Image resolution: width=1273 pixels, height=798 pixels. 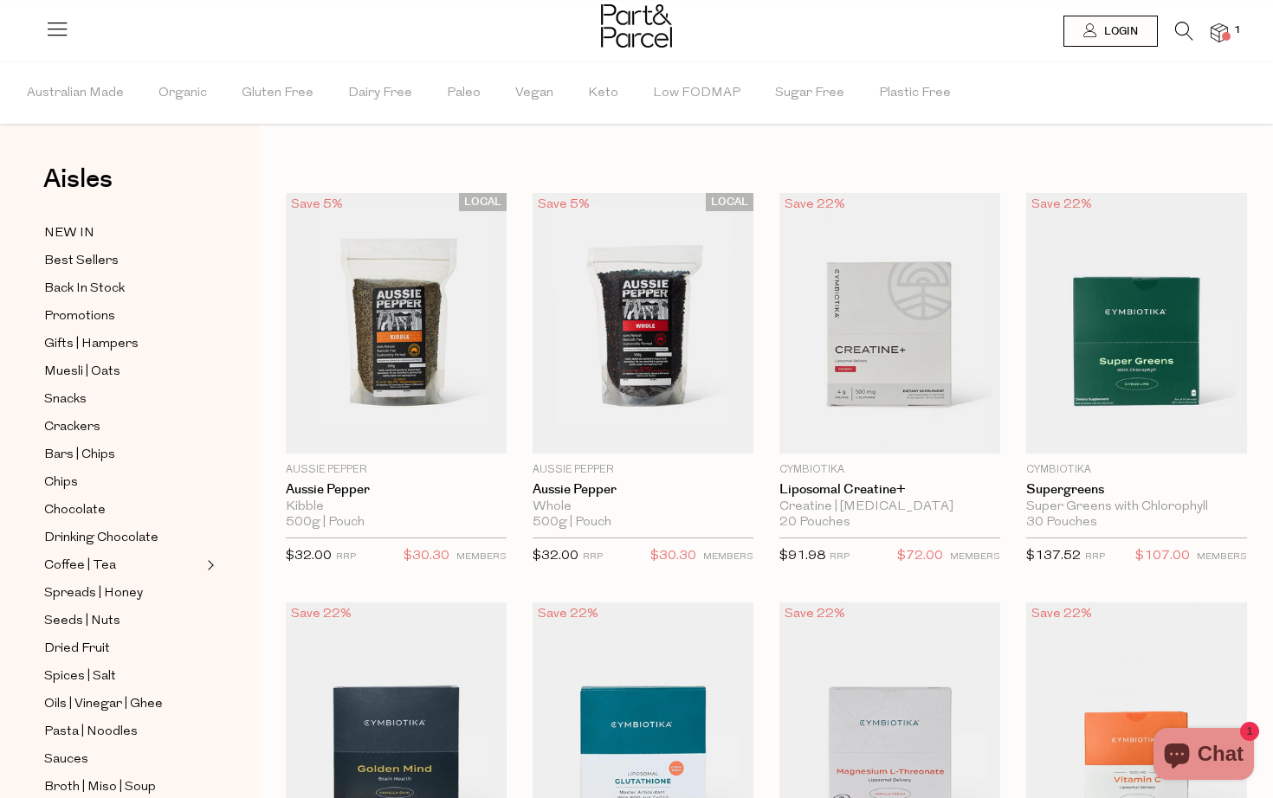 What do you see at coordinates (91, 345) in the screenshot?
I see `span: Gifts | Hampers` at bounding box center [91, 345].